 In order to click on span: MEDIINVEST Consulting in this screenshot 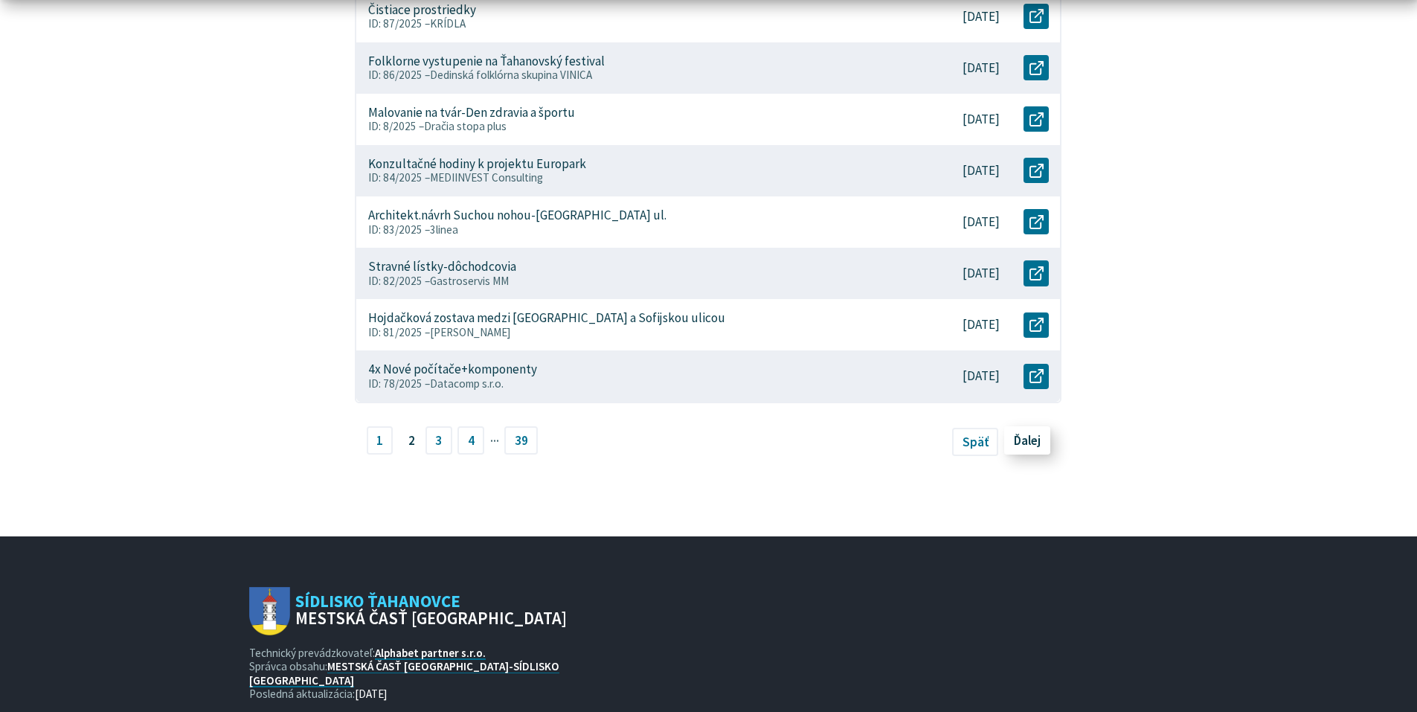, I will do `click(487, 177)`.